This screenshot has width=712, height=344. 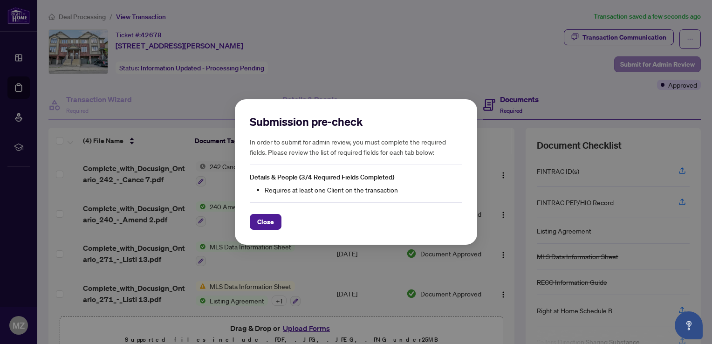 What do you see at coordinates (356, 122) in the screenshot?
I see `h2: Submission pre-check` at bounding box center [356, 122].